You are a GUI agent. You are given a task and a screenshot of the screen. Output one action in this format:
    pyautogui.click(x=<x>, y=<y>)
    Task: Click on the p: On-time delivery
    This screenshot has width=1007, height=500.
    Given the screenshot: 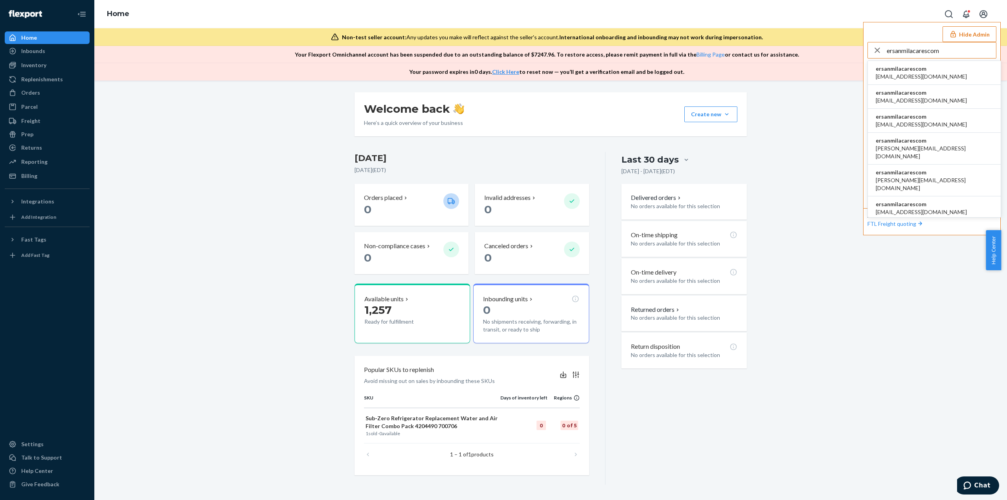 What is the action you would take?
    pyautogui.click(x=654, y=272)
    